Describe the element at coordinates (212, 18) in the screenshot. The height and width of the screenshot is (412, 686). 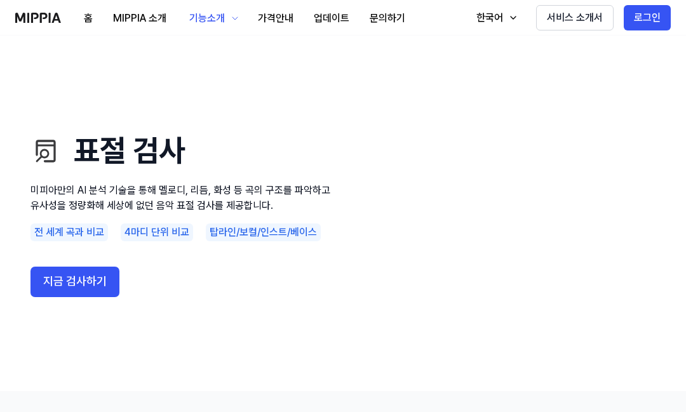
I see `button: 기능소개` at that location.